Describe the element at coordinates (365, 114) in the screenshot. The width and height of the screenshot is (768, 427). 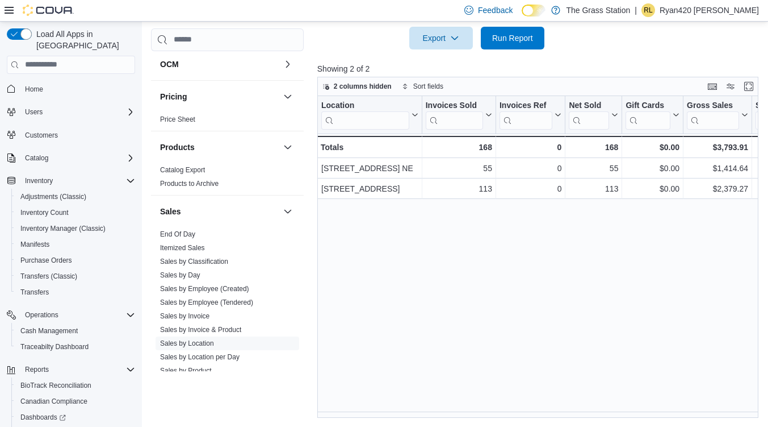
I see `div: Location` at that location.